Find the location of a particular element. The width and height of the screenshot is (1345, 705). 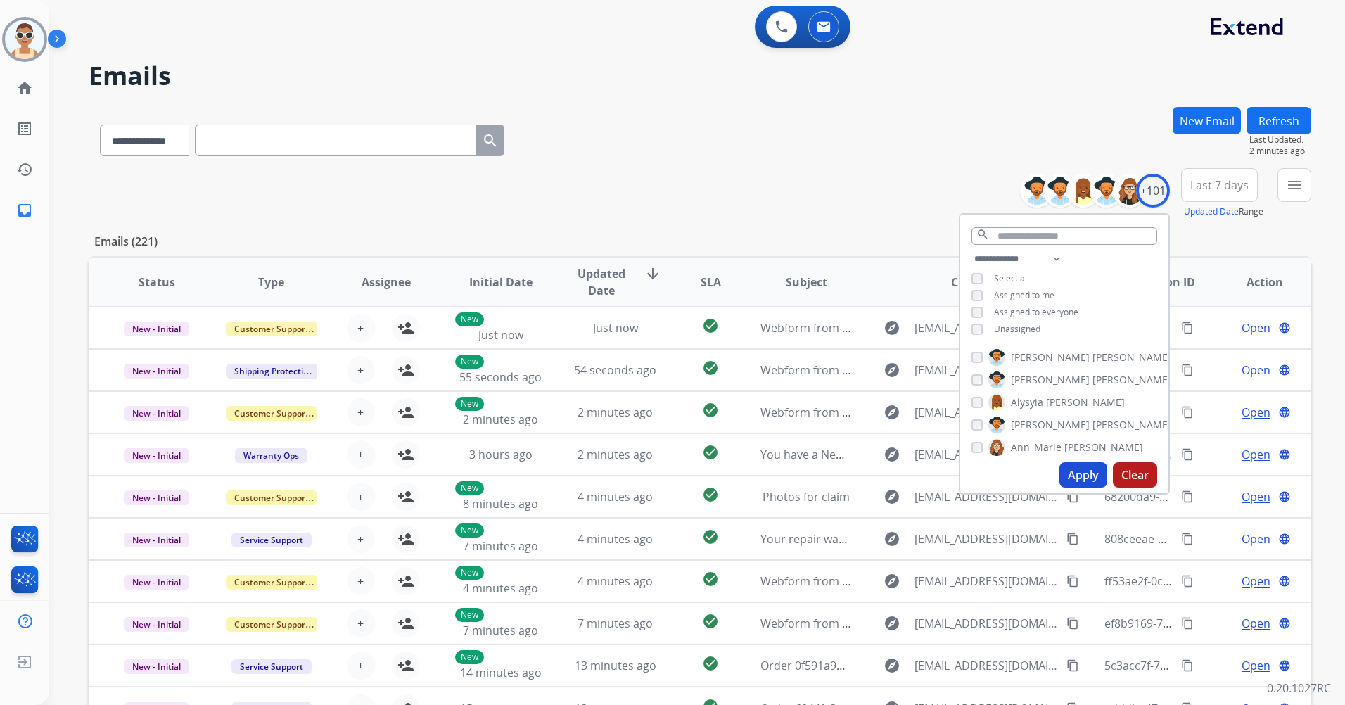

span: Select all is located at coordinates (1012, 278).